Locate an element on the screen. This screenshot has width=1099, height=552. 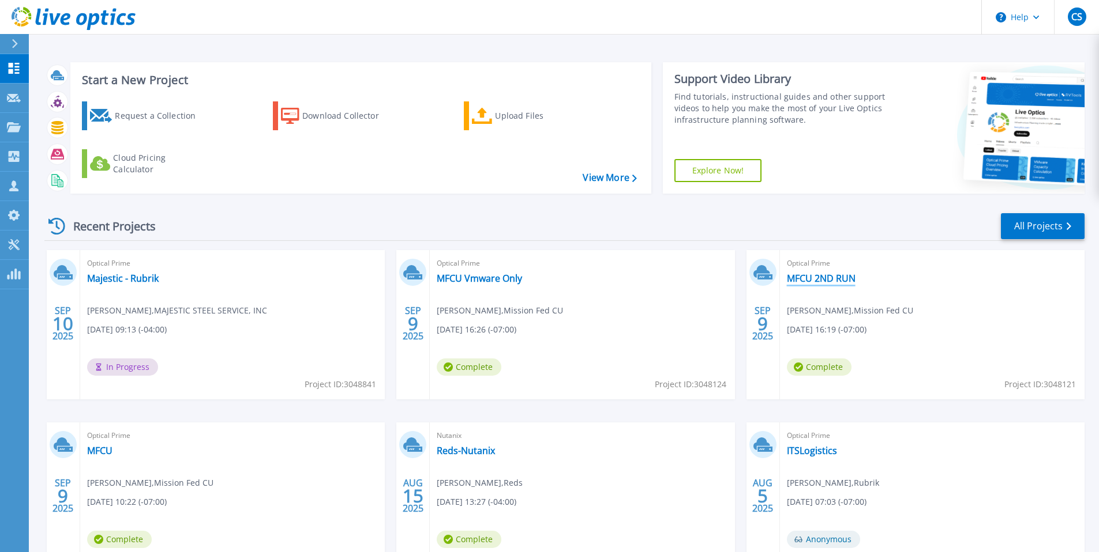
a: Cloud Pricing Calculator is located at coordinates (146, 164).